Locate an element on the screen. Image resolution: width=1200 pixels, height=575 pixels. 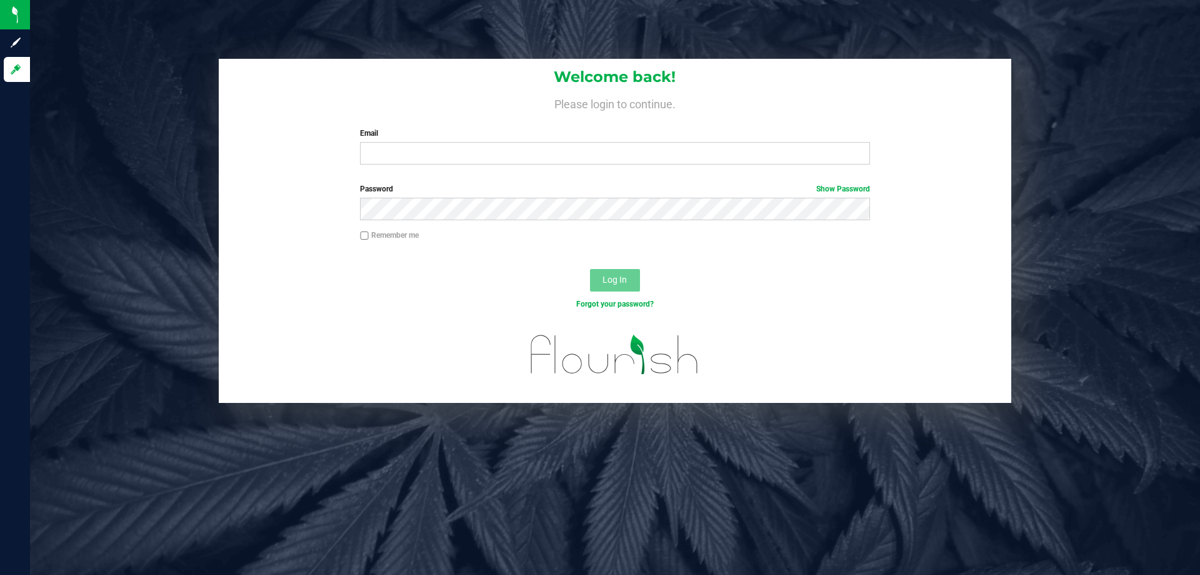
span: Password is located at coordinates (376, 189).